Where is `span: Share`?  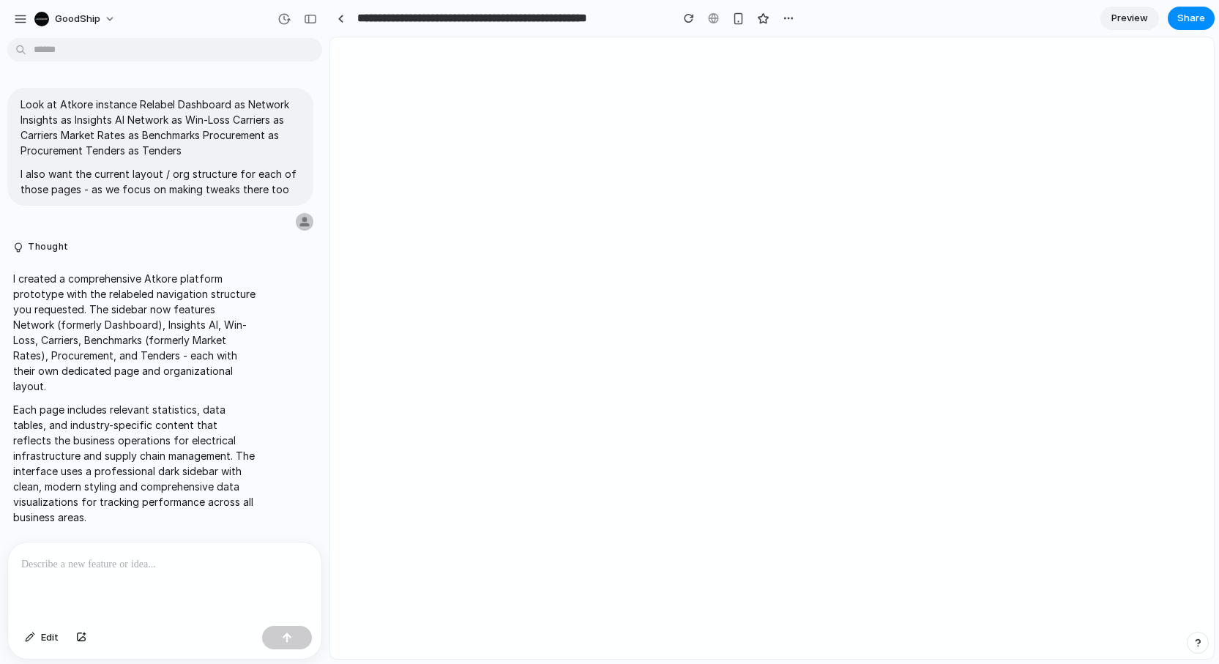
span: Share is located at coordinates (1191, 18).